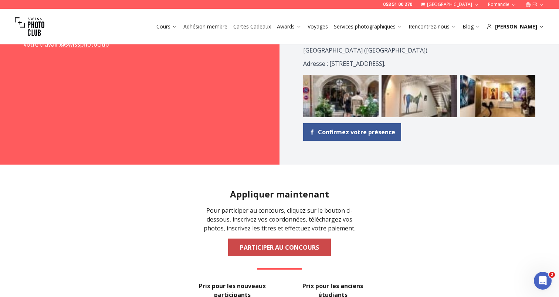 The height and width of the screenshot is (297, 559). I want to click on a: Services photographiques, so click(368, 27).